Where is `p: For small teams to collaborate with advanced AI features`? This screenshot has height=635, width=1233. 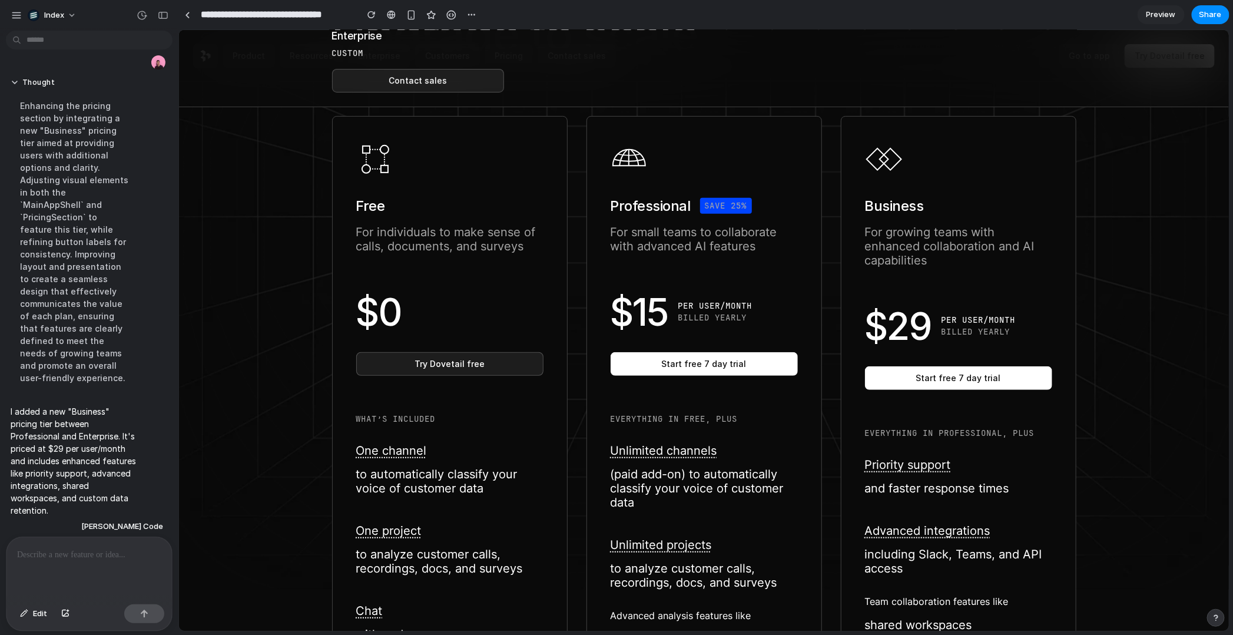
p: For small teams to collaborate with advanced AI features is located at coordinates (525, 209).